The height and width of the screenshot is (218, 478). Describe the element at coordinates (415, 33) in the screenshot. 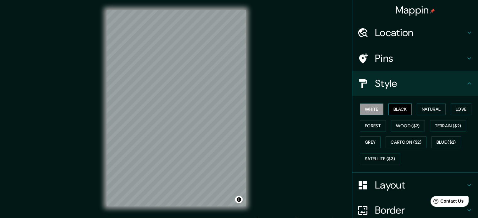

I see `div: Location` at that location.